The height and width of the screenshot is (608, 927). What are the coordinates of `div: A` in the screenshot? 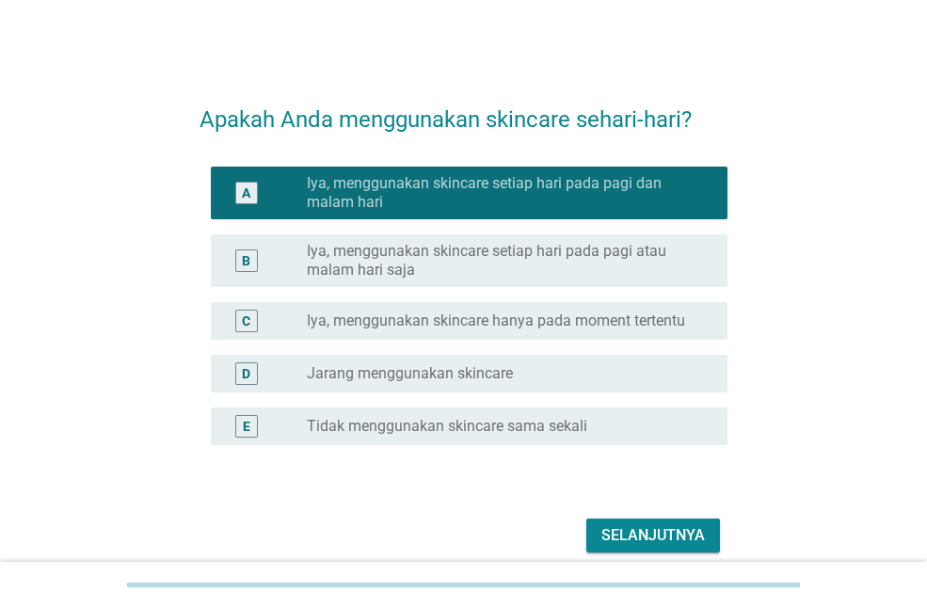 It's located at (246, 192).